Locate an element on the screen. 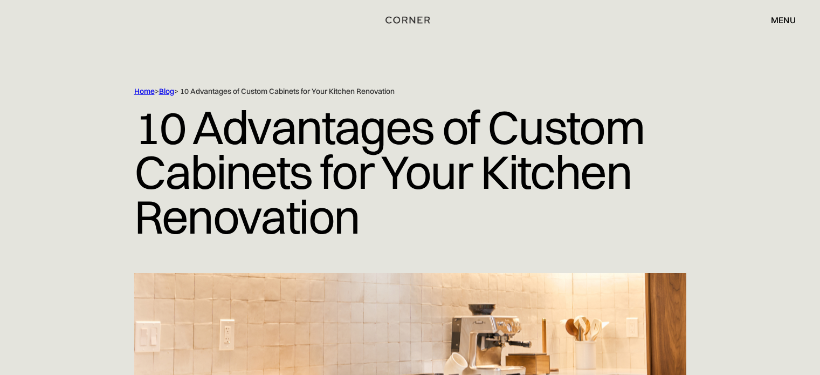  div: > > 10 Advantages of Custom Cabinets for Your Kitchen Renovation is located at coordinates (387, 91).